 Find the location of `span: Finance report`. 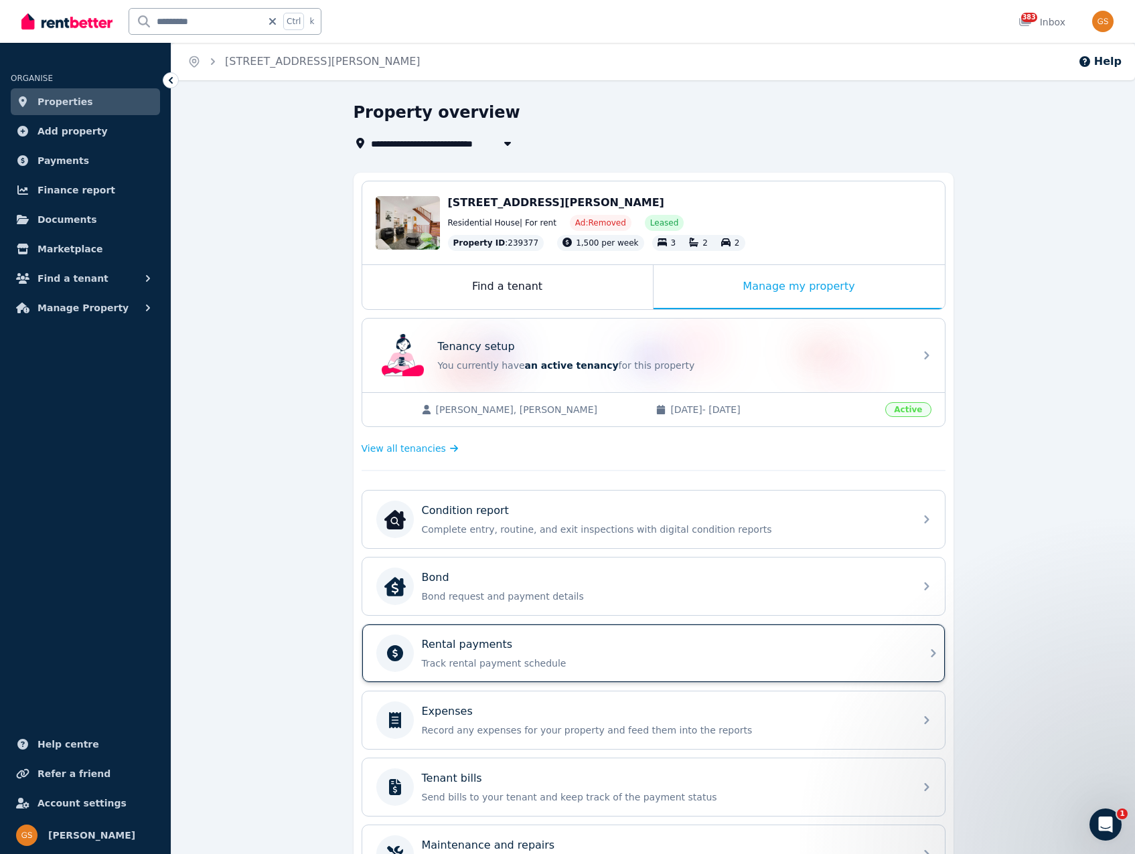

span: Finance report is located at coordinates (76, 190).